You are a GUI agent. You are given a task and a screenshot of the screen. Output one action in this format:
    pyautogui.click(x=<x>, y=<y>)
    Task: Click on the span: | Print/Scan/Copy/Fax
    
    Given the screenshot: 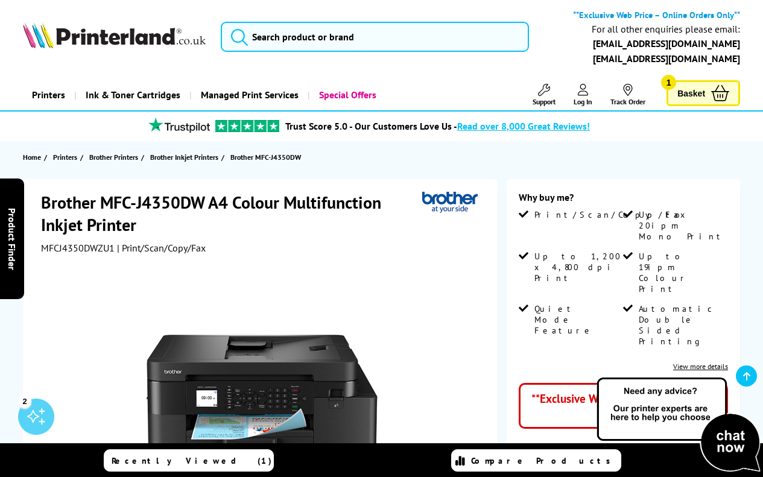 What is the action you would take?
    pyautogui.click(x=161, y=248)
    